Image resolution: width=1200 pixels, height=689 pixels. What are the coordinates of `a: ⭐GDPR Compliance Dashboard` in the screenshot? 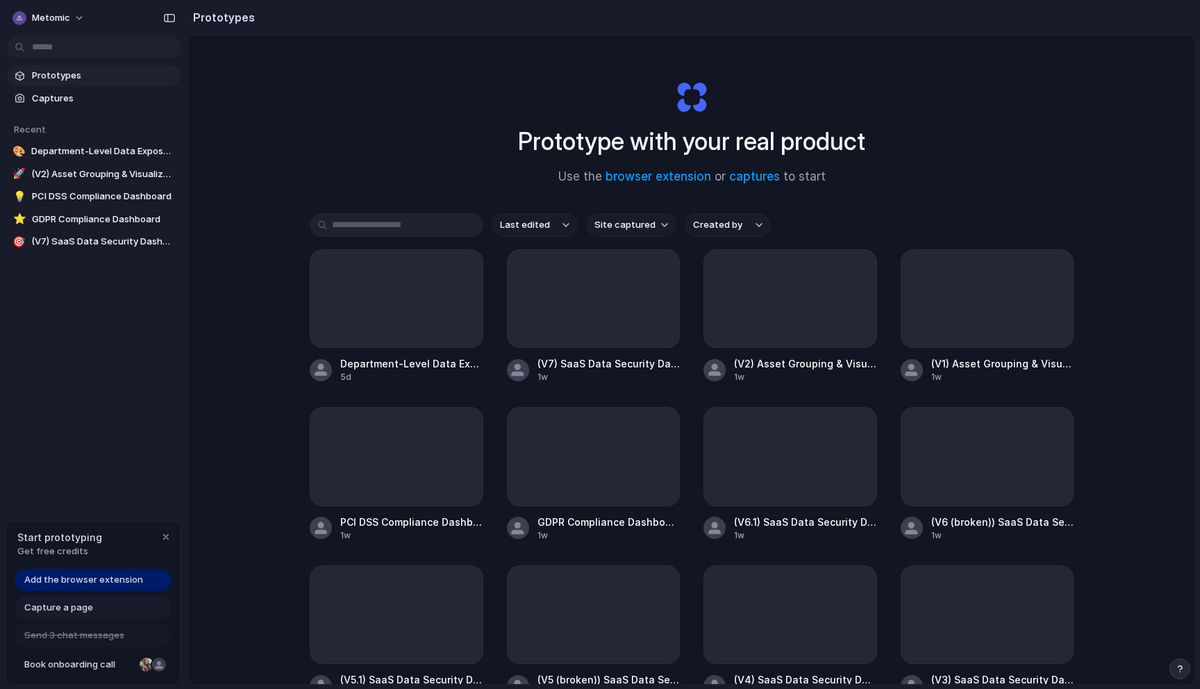 It's located at (94, 219).